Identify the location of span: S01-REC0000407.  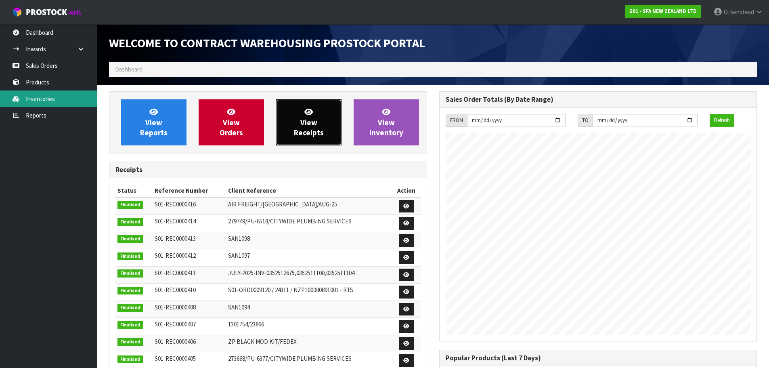
(175, 324).